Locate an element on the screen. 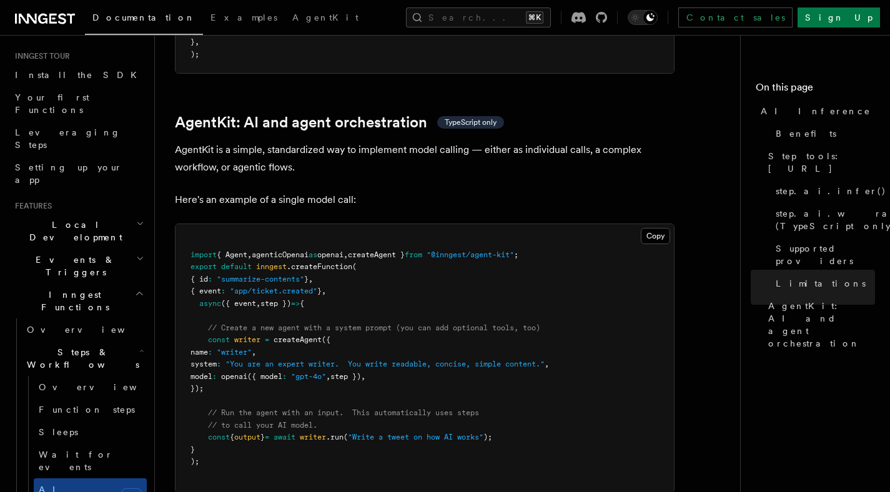  a: Your first Functions is located at coordinates (78, 104).